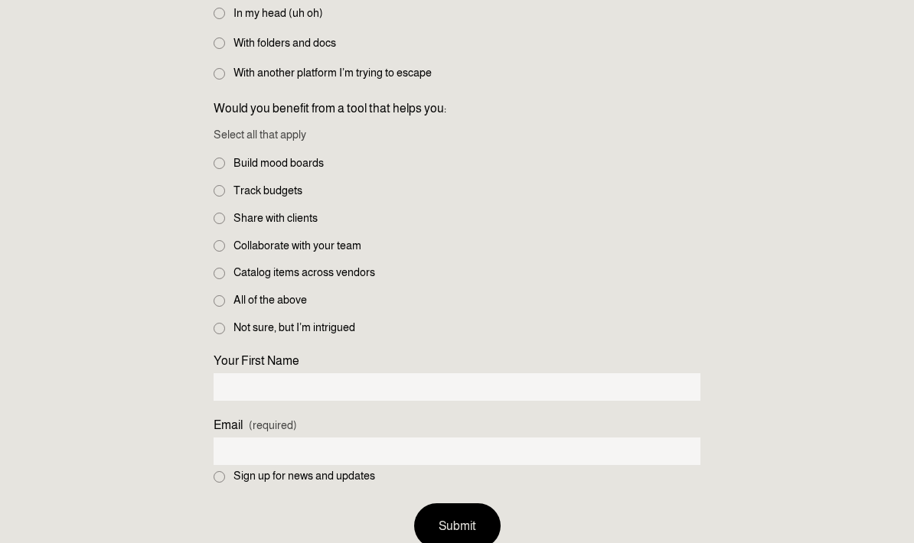 This screenshot has width=914, height=543. What do you see at coordinates (294, 328) in the screenshot?
I see `span: Not sure, but I’m intrigued` at bounding box center [294, 328].